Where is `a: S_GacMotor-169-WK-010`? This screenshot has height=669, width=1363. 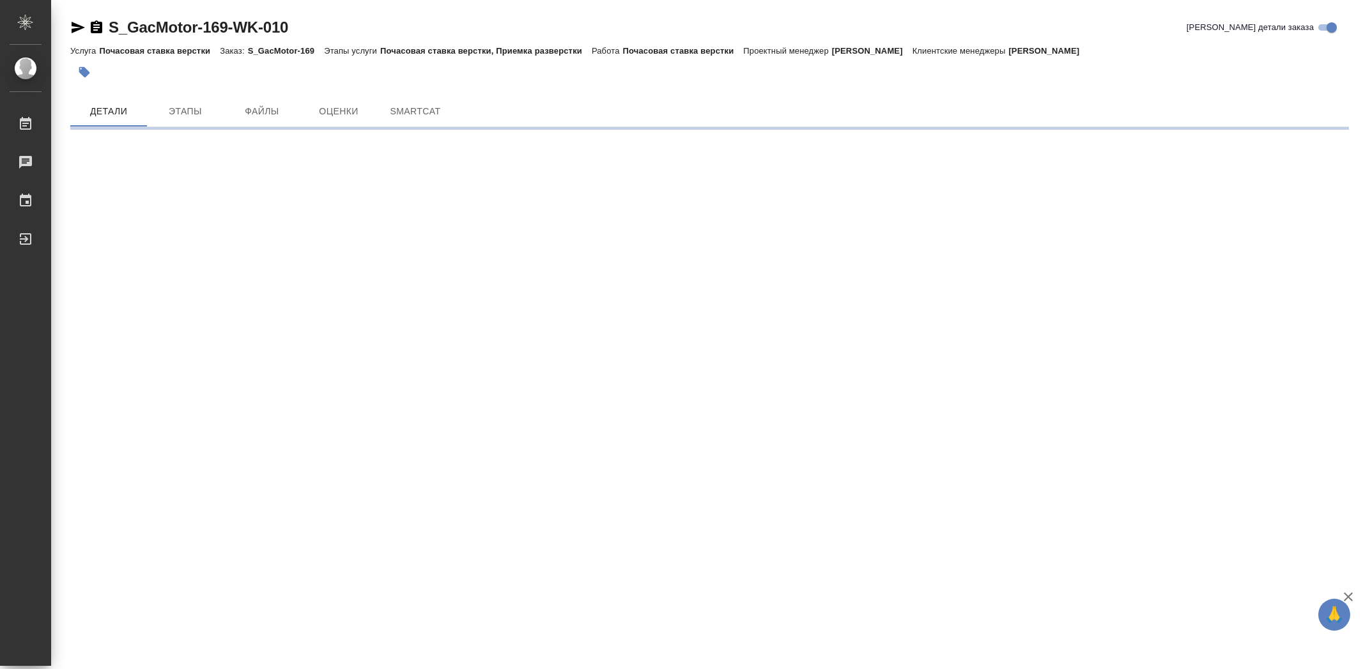
a: S_GacMotor-169-WK-010 is located at coordinates (198, 27).